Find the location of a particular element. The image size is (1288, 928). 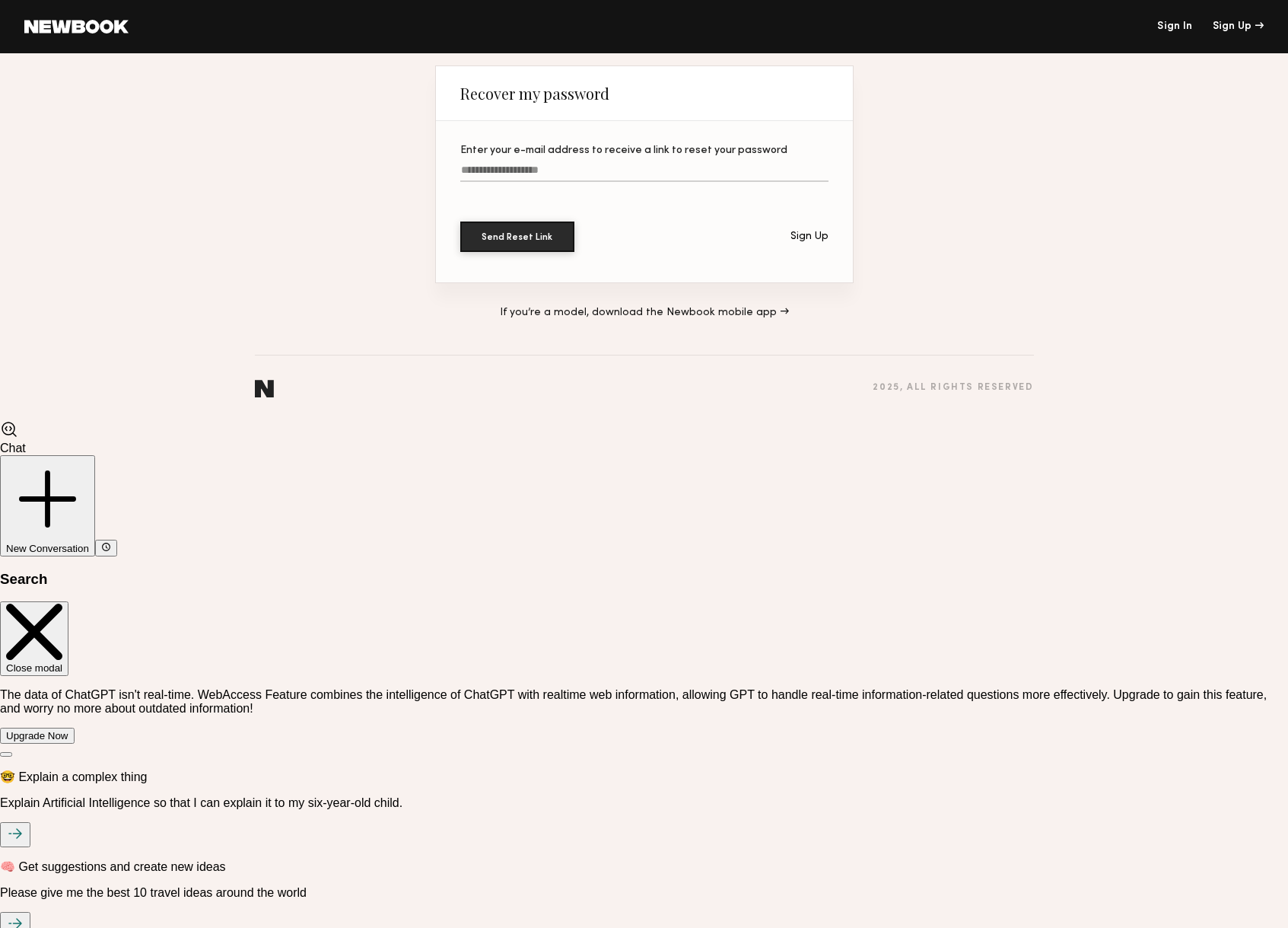

span: Close modal is located at coordinates (34, 667).